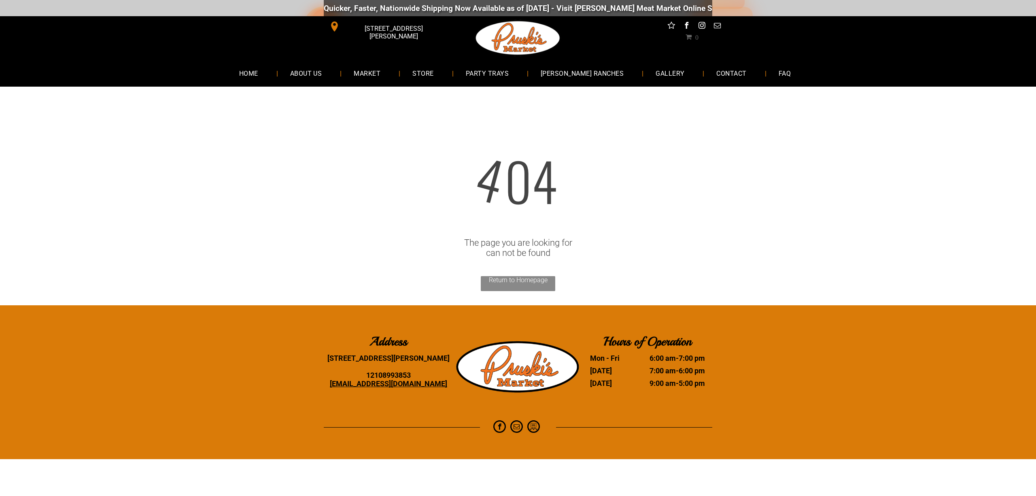  What do you see at coordinates (785, 73) in the screenshot?
I see `a: FAQ` at bounding box center [785, 73].